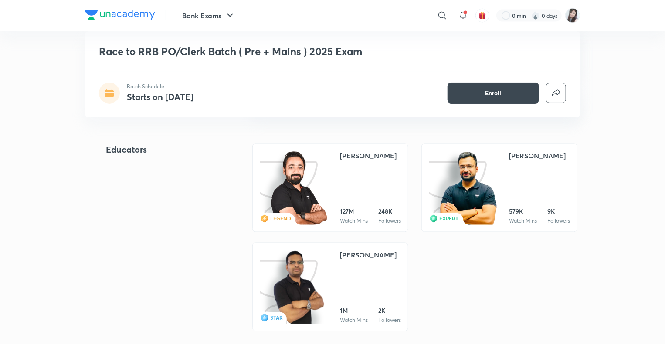  I want to click on h4: Educators, so click(165, 150).